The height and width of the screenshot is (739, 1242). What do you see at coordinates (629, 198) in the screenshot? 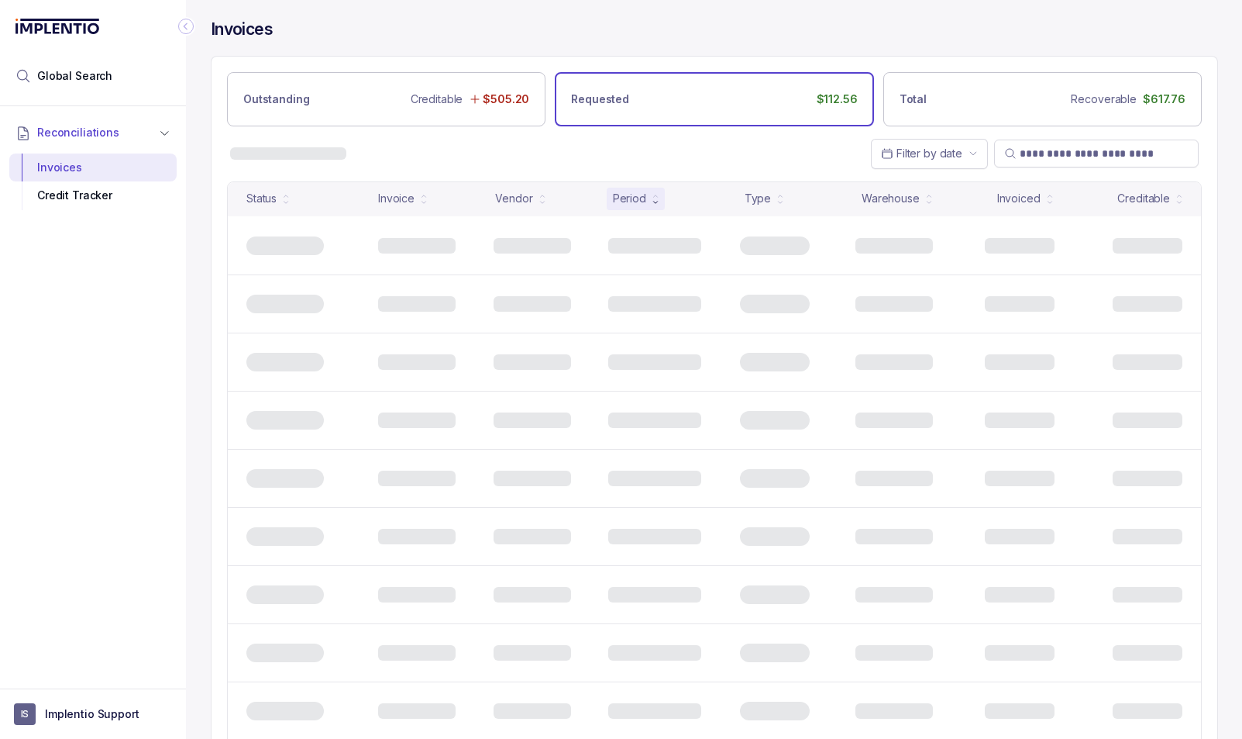
I see `div: Period` at bounding box center [629, 198].